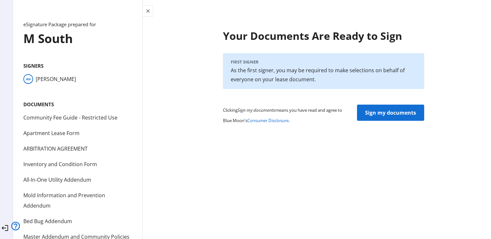 The width and height of the screenshot is (491, 239). I want to click on mat-icon: logout, so click(5, 228).